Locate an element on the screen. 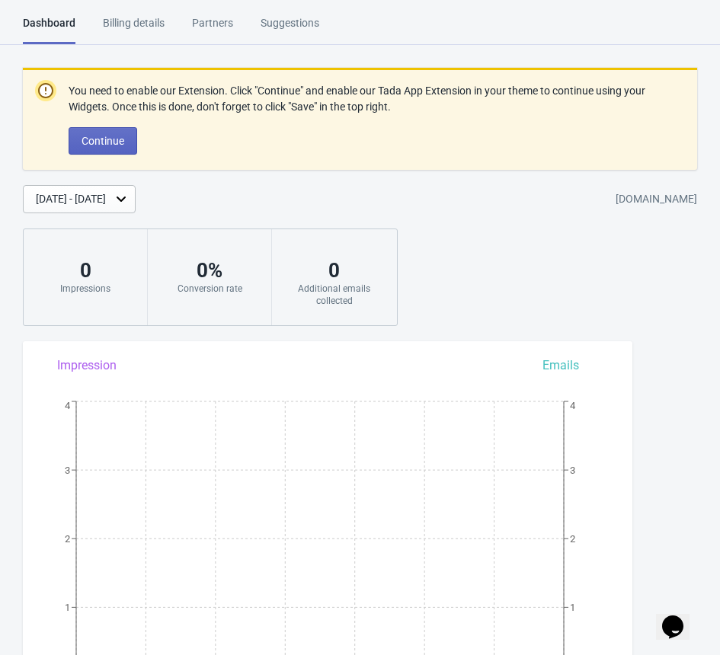 The width and height of the screenshot is (720, 655). div: Dashboard is located at coordinates (49, 30).